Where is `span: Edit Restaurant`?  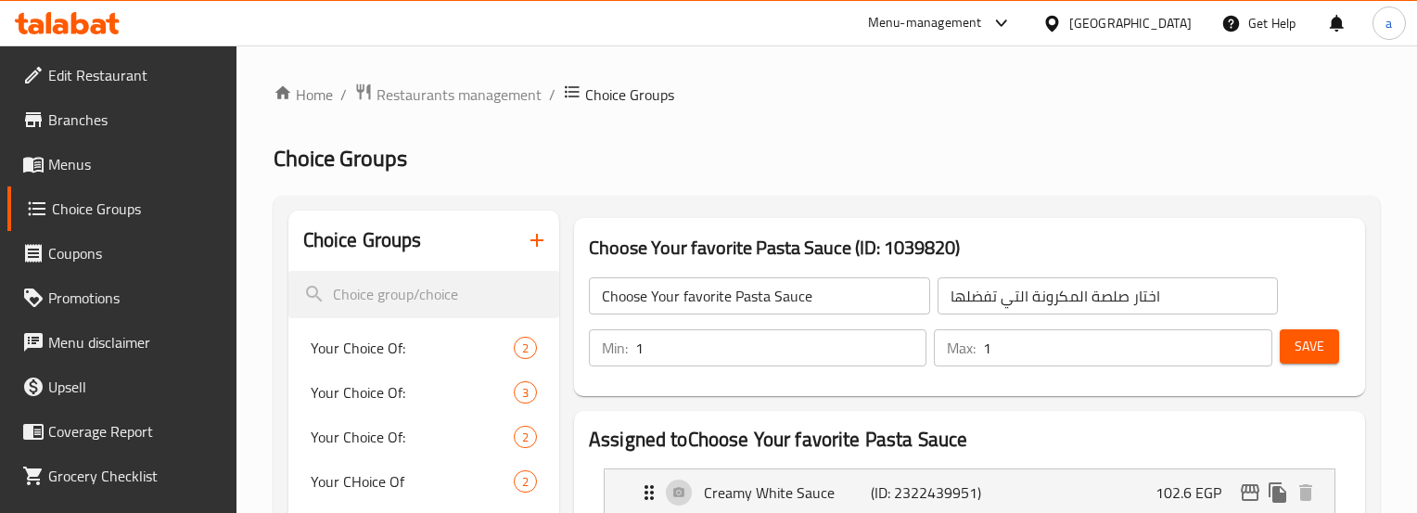 span: Edit Restaurant is located at coordinates (134, 75).